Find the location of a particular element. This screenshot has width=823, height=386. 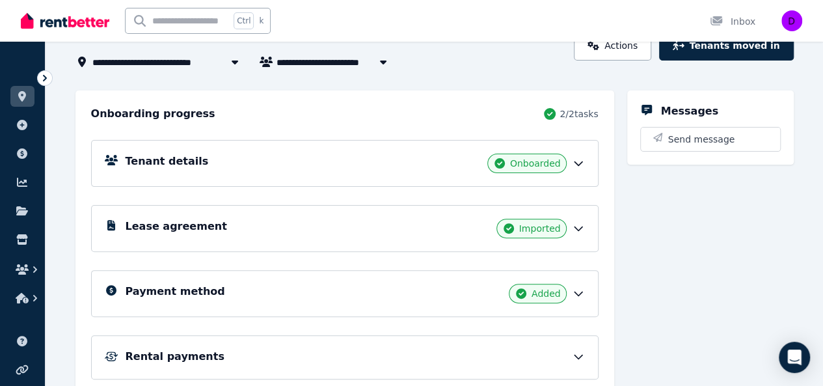

span: Imported is located at coordinates (540, 228).